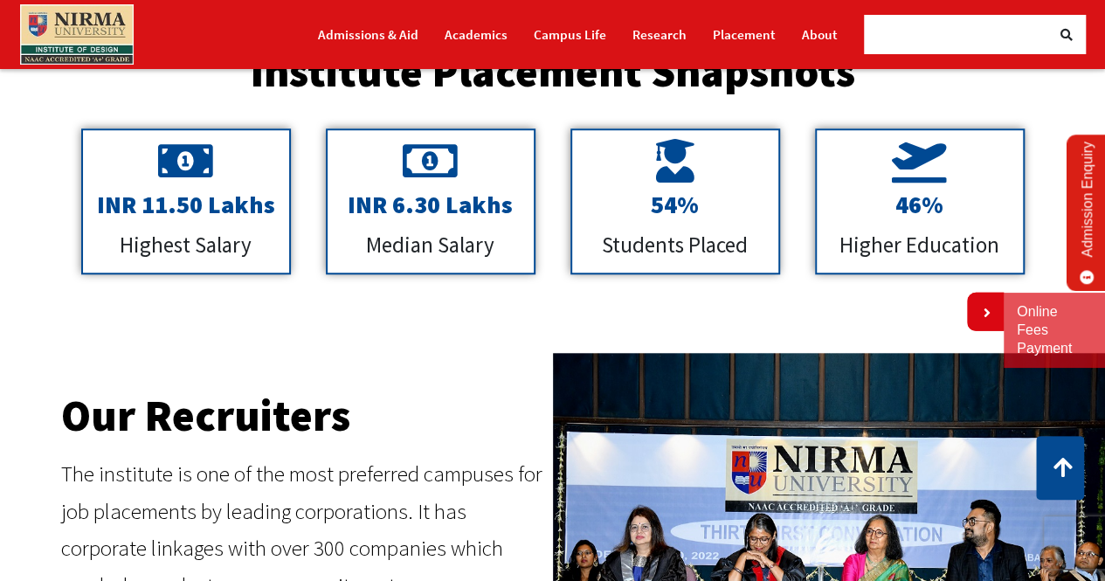 The image size is (1105, 581). What do you see at coordinates (919, 204) in the screenshot?
I see `span: 46%` at bounding box center [919, 204].